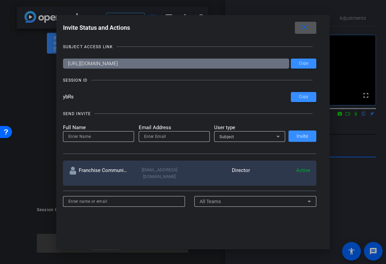 The height and width of the screenshot is (264, 386). Describe the element at coordinates (304, 27) in the screenshot. I see `mat-icon: close` at that location.